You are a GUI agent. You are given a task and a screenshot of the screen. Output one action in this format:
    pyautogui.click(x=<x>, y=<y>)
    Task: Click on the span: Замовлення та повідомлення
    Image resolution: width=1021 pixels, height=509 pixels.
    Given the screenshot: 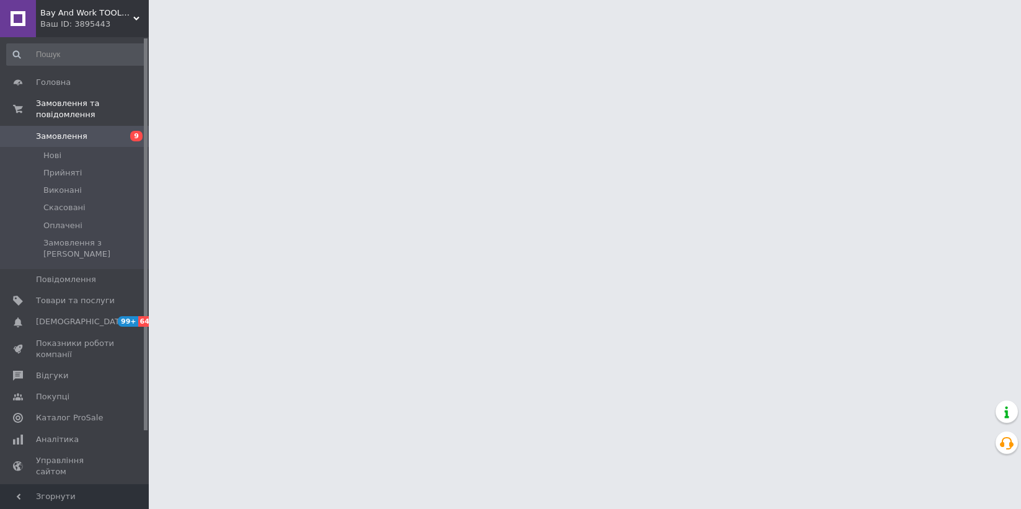 What is the action you would take?
    pyautogui.click(x=92, y=109)
    